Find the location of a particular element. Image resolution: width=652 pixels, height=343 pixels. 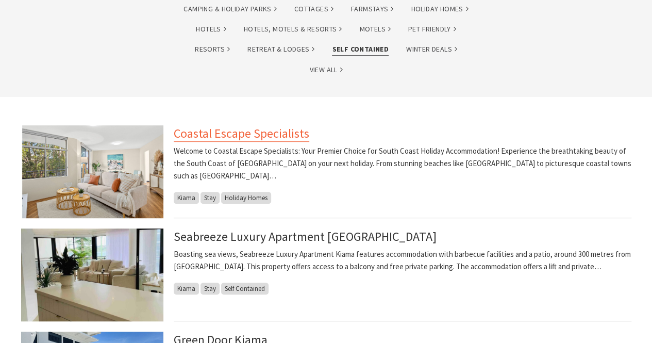

a: Hotels is located at coordinates (211, 29).